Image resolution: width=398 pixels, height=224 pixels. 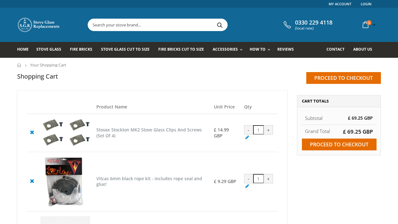 I want to click on span: Accessories, so click(x=225, y=49).